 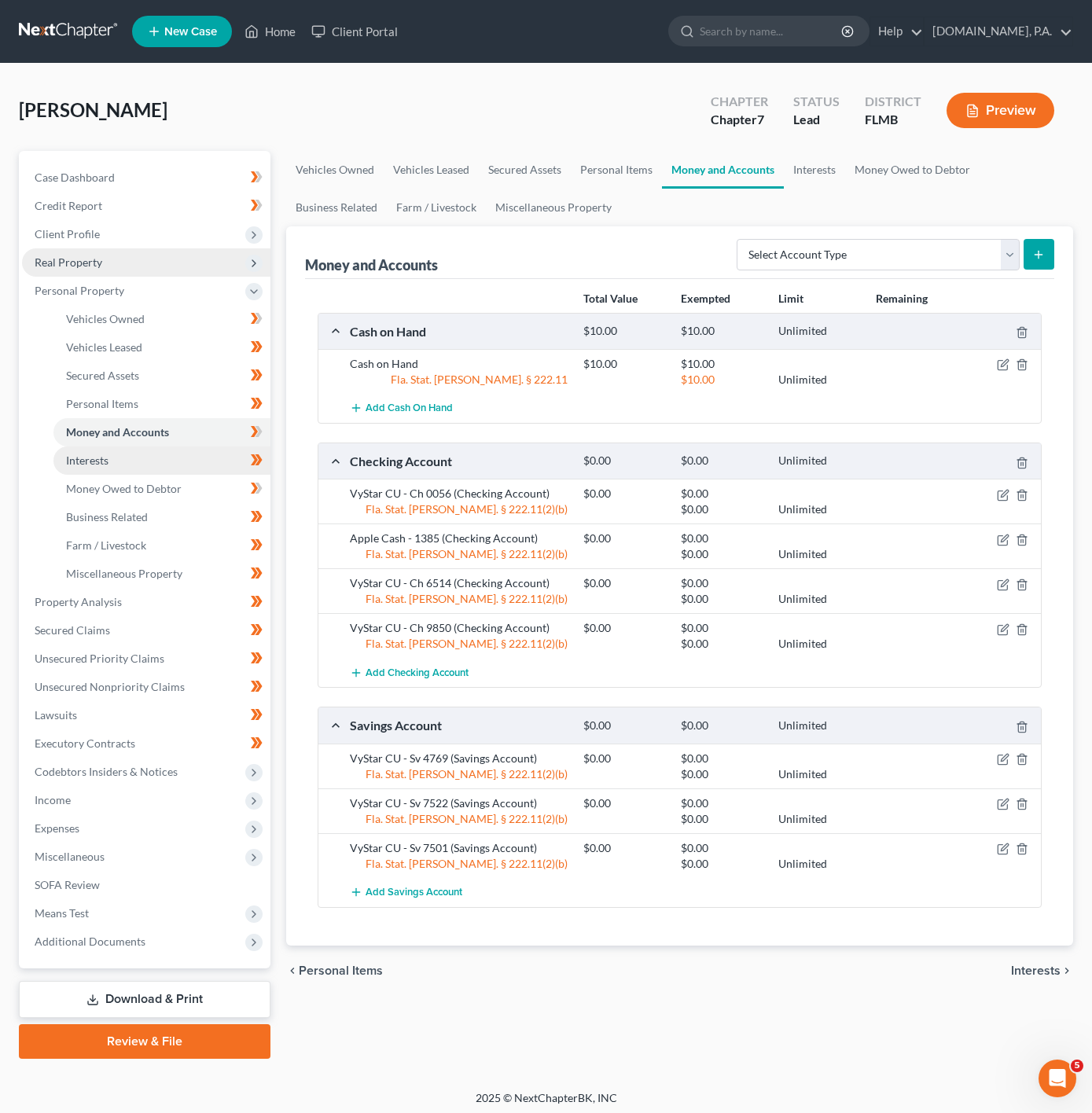 I want to click on span: Vehicles Leased, so click(x=104, y=347).